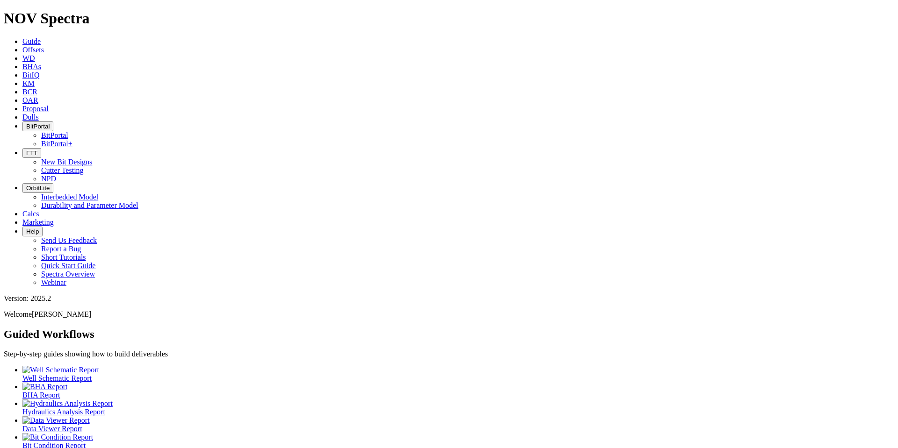 This screenshot has height=448, width=898. What do you see at coordinates (68, 274) in the screenshot?
I see `a: Spectra Overview` at bounding box center [68, 274].